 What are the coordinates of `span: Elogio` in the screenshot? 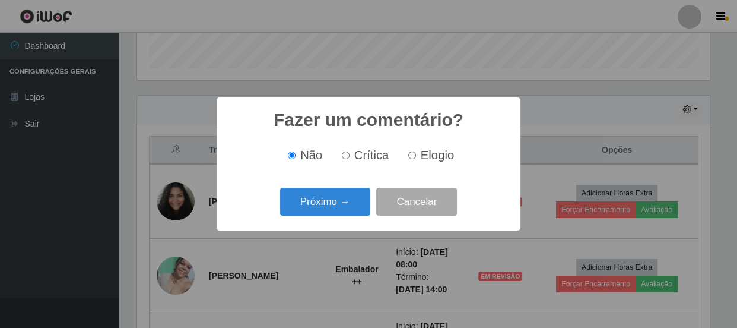 It's located at (438, 155).